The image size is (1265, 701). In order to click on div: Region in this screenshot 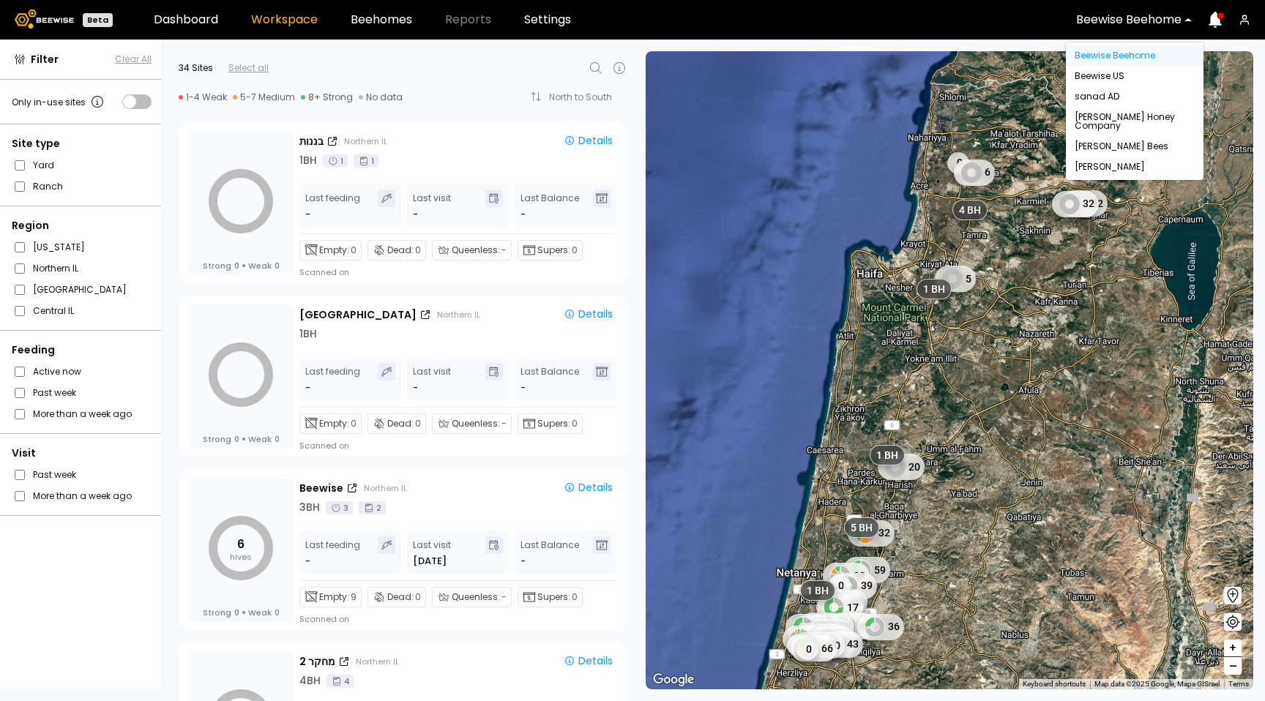, I will do `click(81, 225)`.